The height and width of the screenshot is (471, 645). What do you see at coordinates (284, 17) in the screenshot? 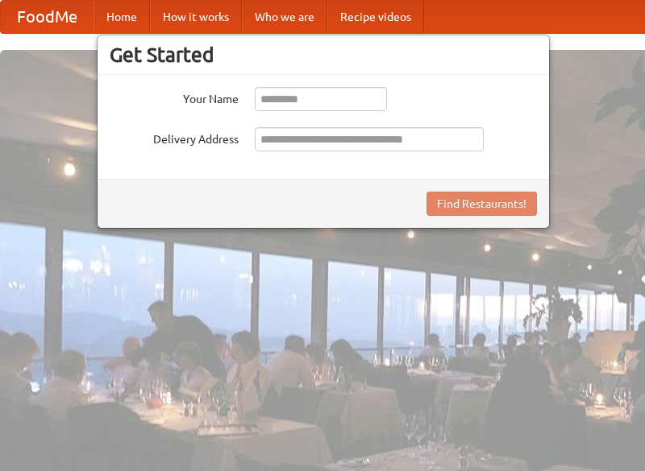
I see `a: Who we are` at bounding box center [284, 17].